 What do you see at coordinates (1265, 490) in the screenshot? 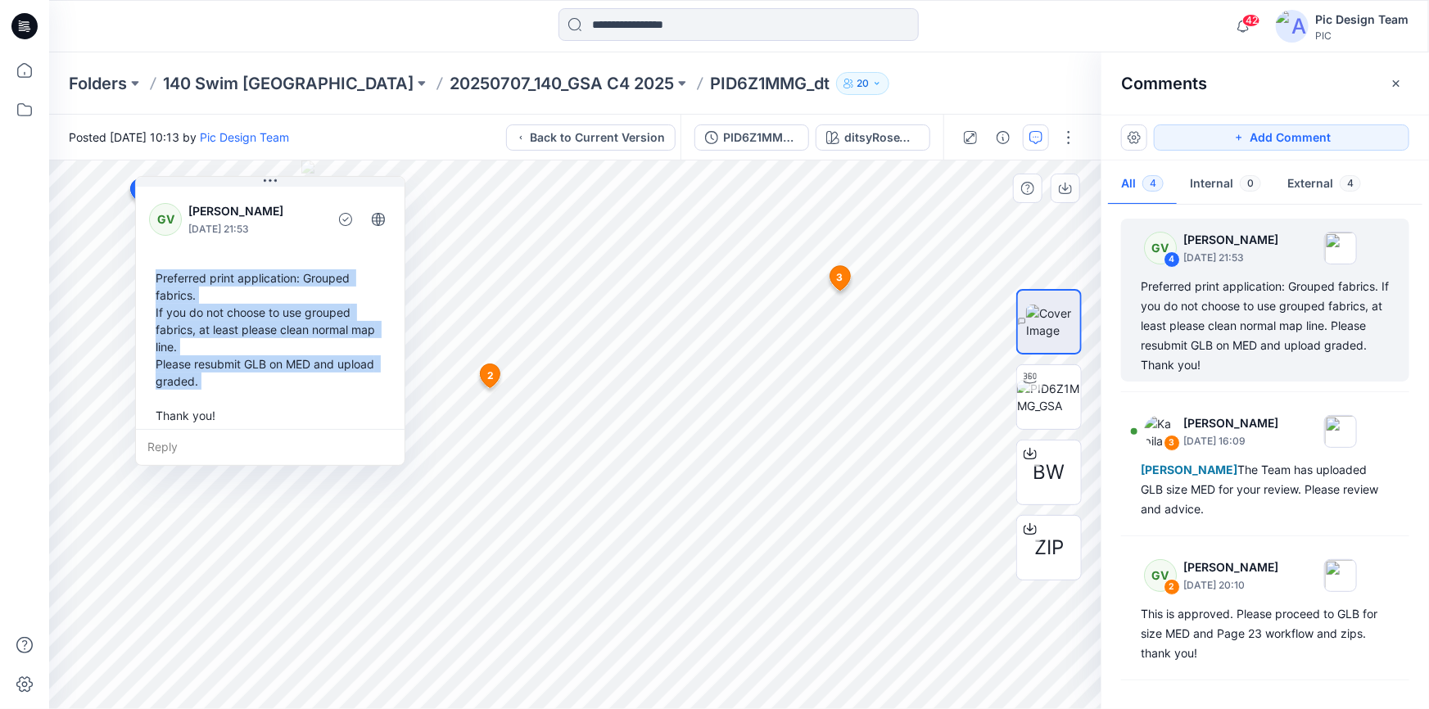
I see `div: The Team has uploaded GLB size MED for your review. Please review and advice.` at bounding box center [1265, 490].